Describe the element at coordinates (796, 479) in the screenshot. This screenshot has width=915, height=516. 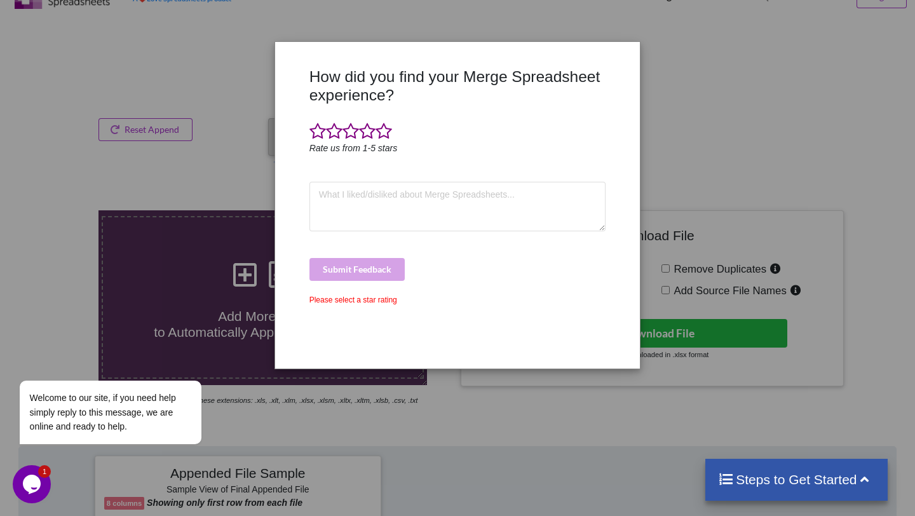
I see `h4: Steps to Get Started` at that location.